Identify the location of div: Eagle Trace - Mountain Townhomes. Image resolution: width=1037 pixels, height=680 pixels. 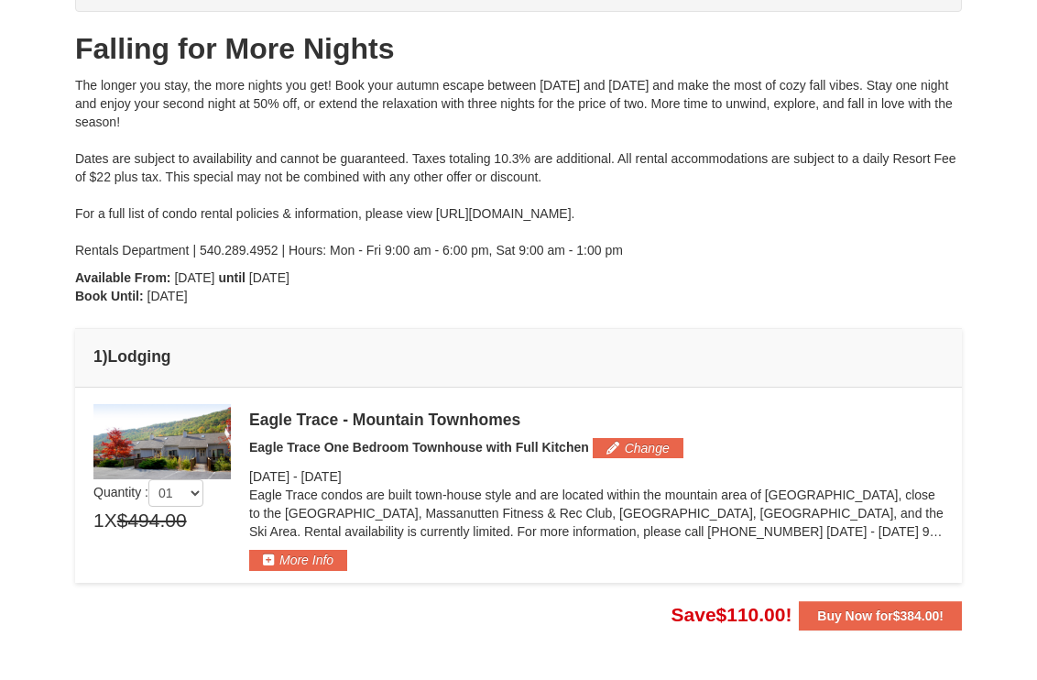
(596, 419).